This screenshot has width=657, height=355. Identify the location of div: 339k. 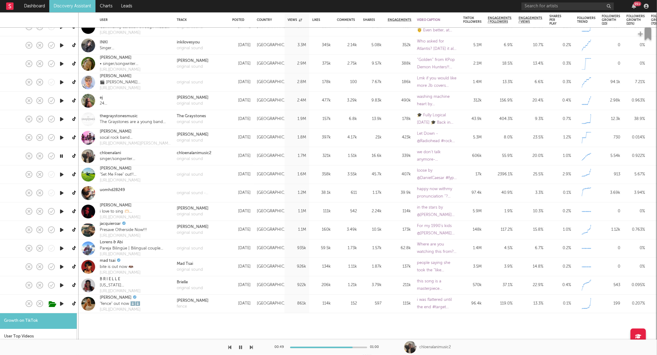
(399, 156).